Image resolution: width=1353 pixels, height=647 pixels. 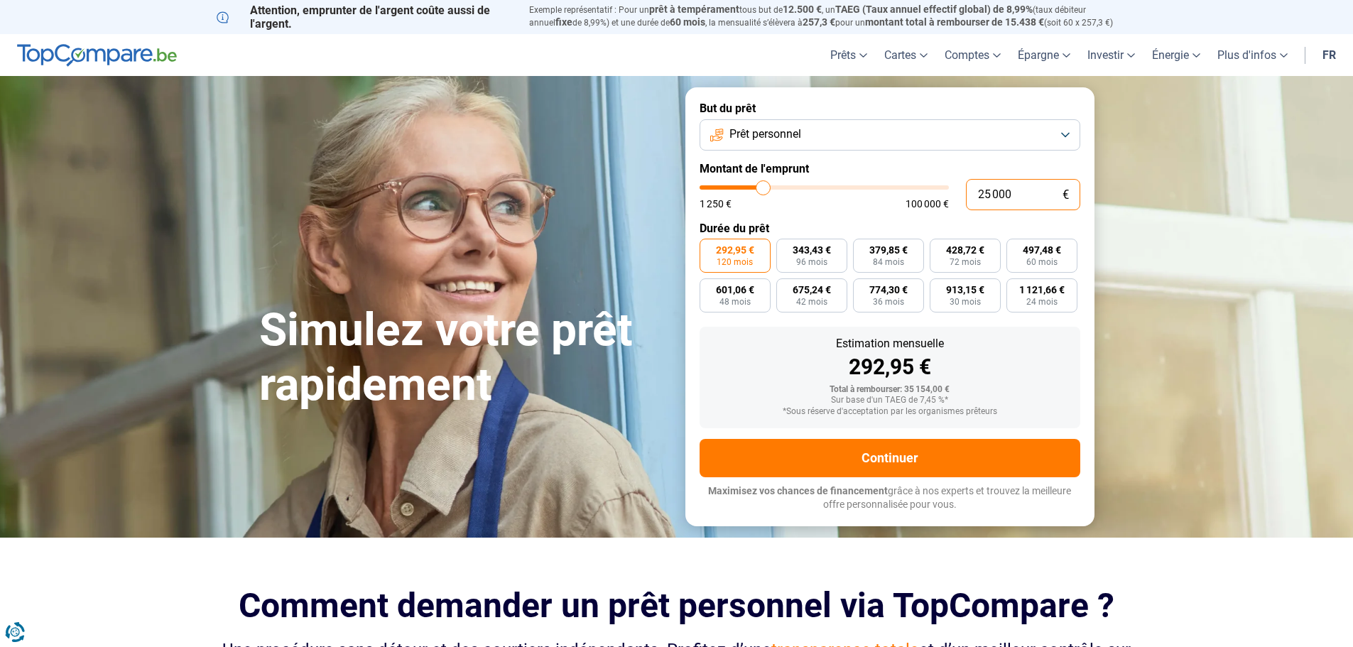 I want to click on button: Prêt personnel, so click(x=890, y=135).